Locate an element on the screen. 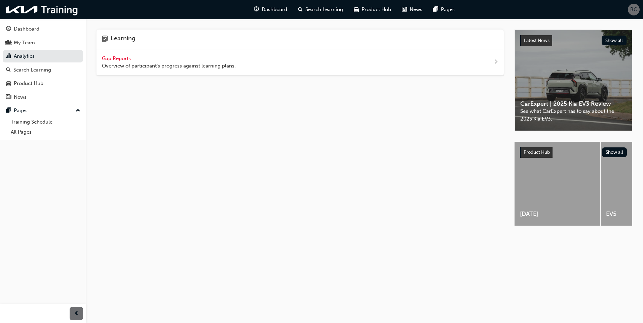 The image size is (643, 323). div: Search Learning is located at coordinates (32, 70).